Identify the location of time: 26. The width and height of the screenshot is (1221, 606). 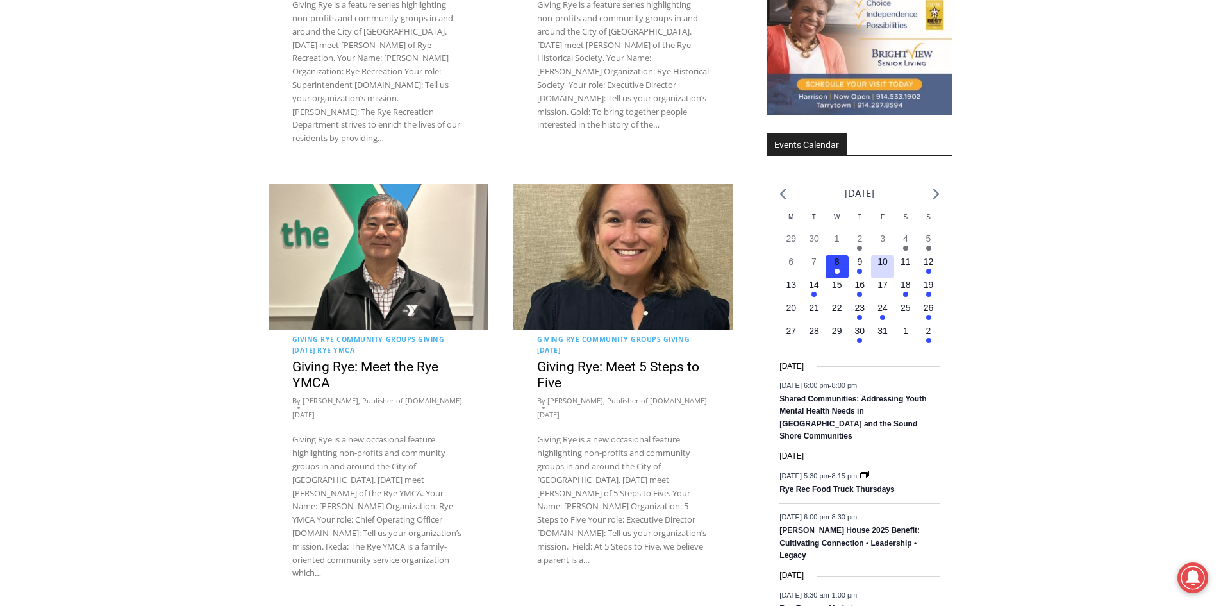
(929, 308).